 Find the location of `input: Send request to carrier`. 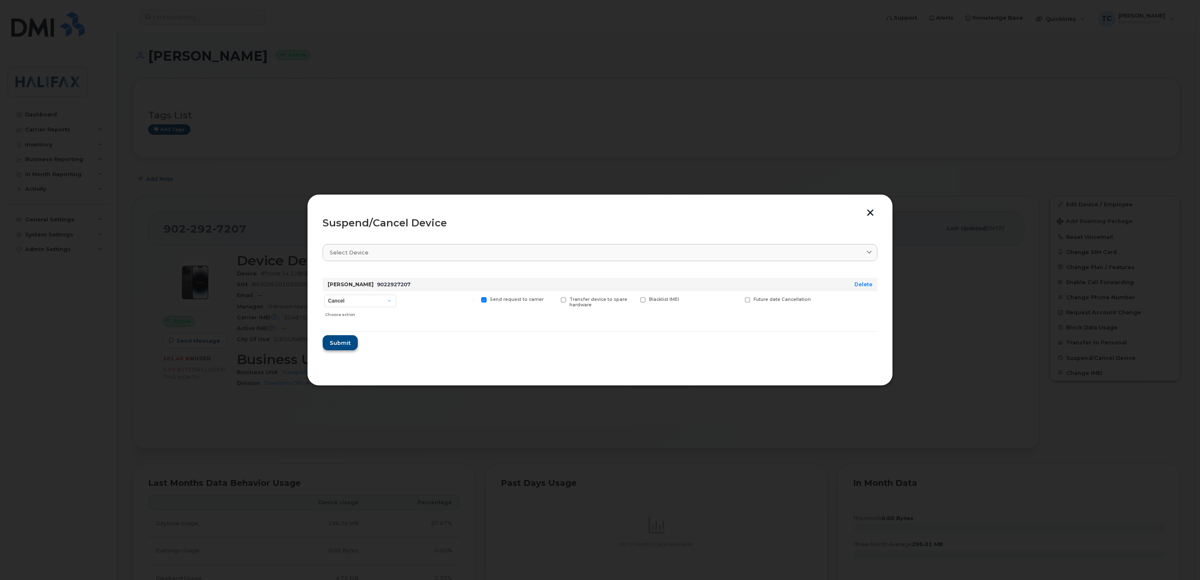

input: Send request to carrier is located at coordinates (473, 299).